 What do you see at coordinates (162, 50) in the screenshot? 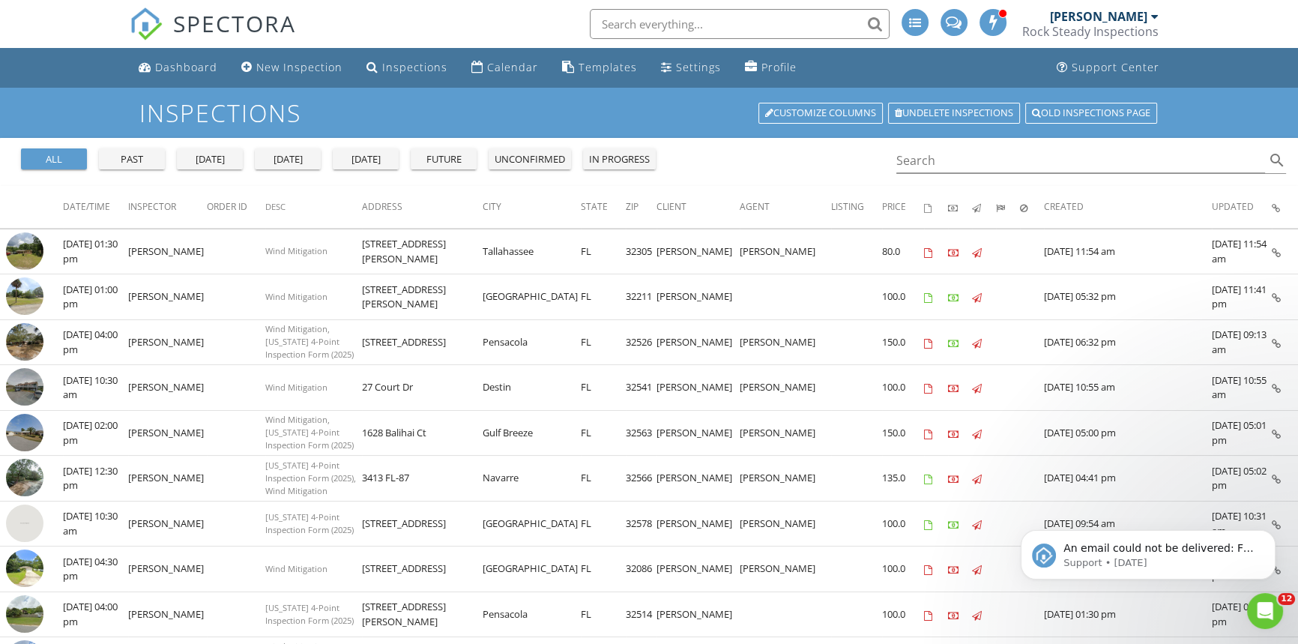
I see `p: An email could not be delivered: For more information, view Why emails don't get delivered (Suppo...` at bounding box center [162, 50].